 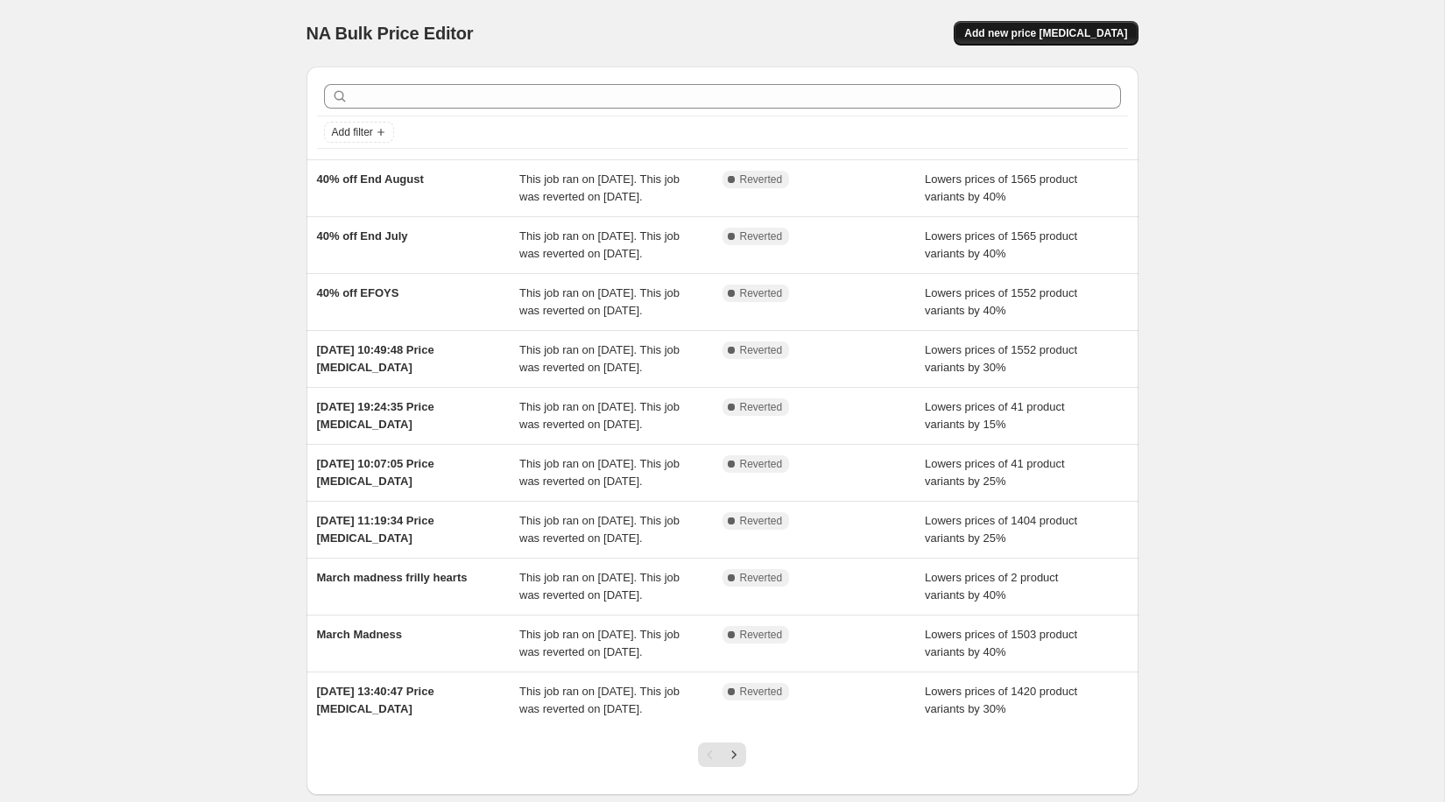 I want to click on button: Next, so click(x=734, y=755).